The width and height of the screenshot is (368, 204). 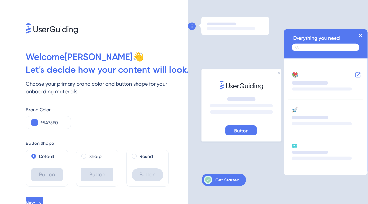 I want to click on div: Button Shape, so click(x=107, y=143).